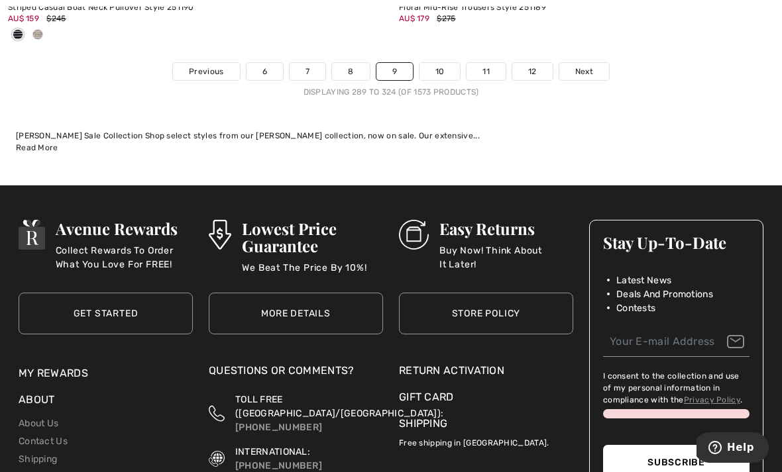  What do you see at coordinates (676, 388) in the screenshot?
I see `label: I consent to the collection and use of my personal information in compliance with the .` at bounding box center [676, 388].